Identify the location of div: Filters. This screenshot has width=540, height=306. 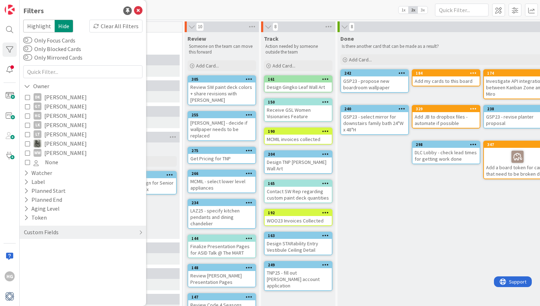
(34, 11).